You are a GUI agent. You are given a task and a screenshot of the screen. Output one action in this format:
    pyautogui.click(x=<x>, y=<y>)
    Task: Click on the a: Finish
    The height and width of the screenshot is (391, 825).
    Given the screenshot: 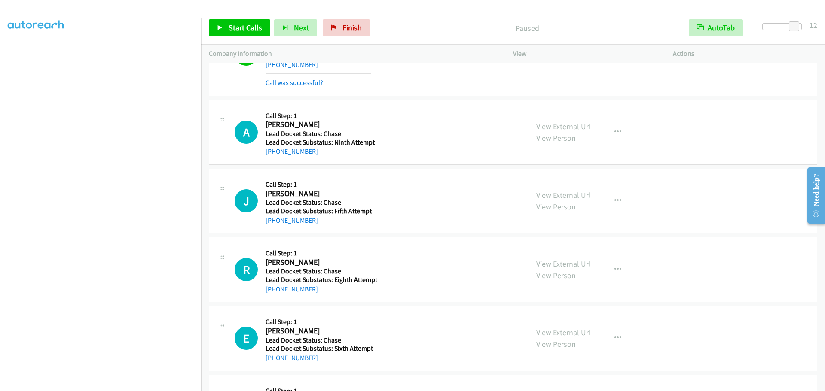 What is the action you would take?
    pyautogui.click(x=346, y=28)
    